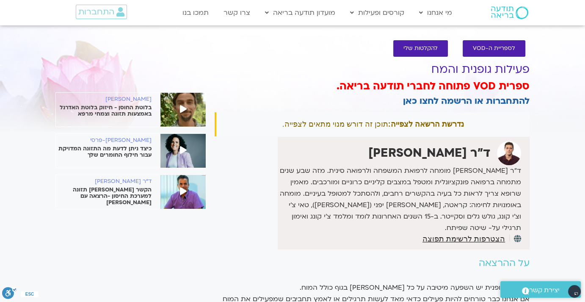 Image resolution: width=585 pixels, height=302 pixels. I want to click on img: %D7%A4%D7%96%D7%99%D7%AA-%D7%A4%D7%A8%D7%98%D7%95%D7%A9-%D7%A4%D7%A8%D7%A1%D7%99-scaled-e16232170..., so click(183, 151).